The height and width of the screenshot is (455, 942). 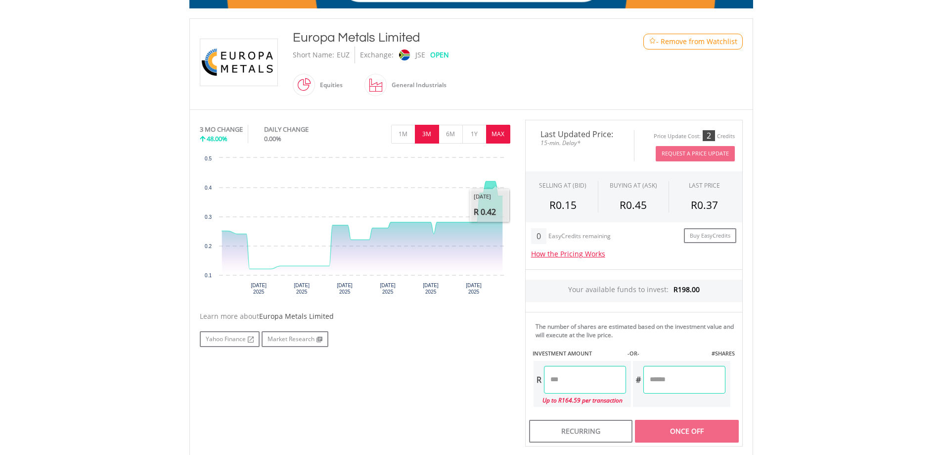 I want to click on img: jse.png, so click(x=404, y=55).